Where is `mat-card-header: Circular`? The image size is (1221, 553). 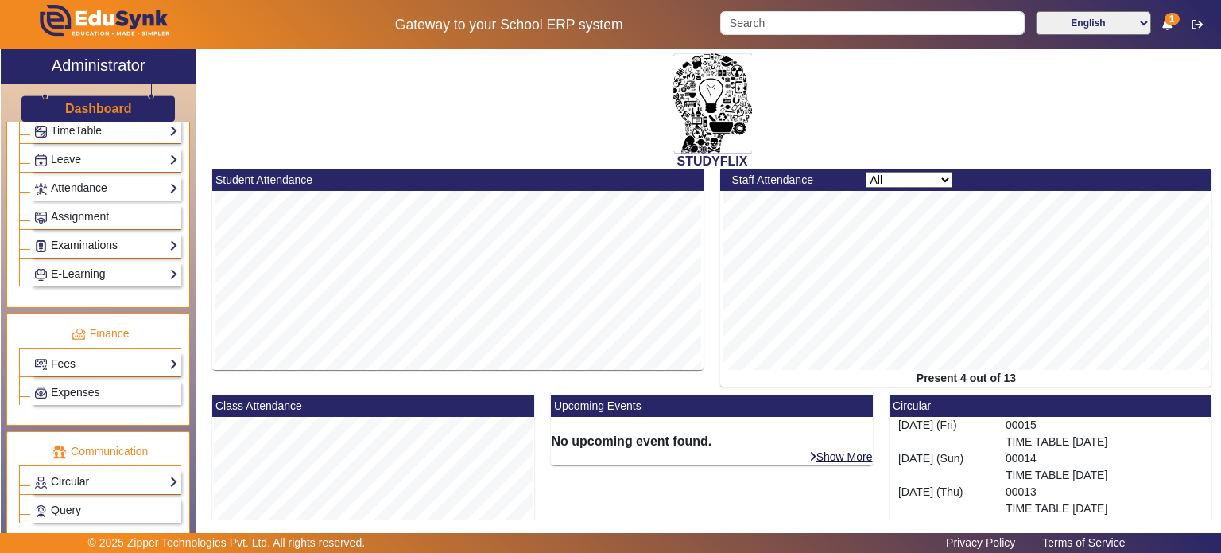
mat-card-header: Circular is located at coordinates (1050, 406).